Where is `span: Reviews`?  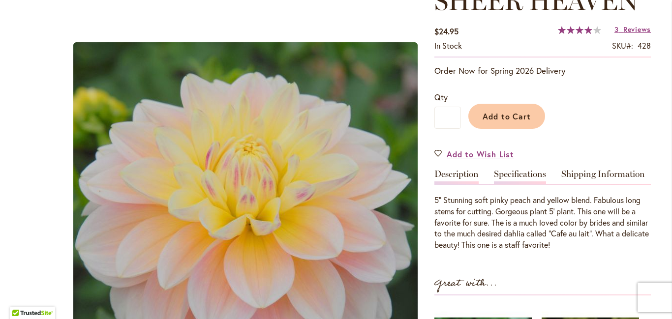 span: Reviews is located at coordinates (637, 29).